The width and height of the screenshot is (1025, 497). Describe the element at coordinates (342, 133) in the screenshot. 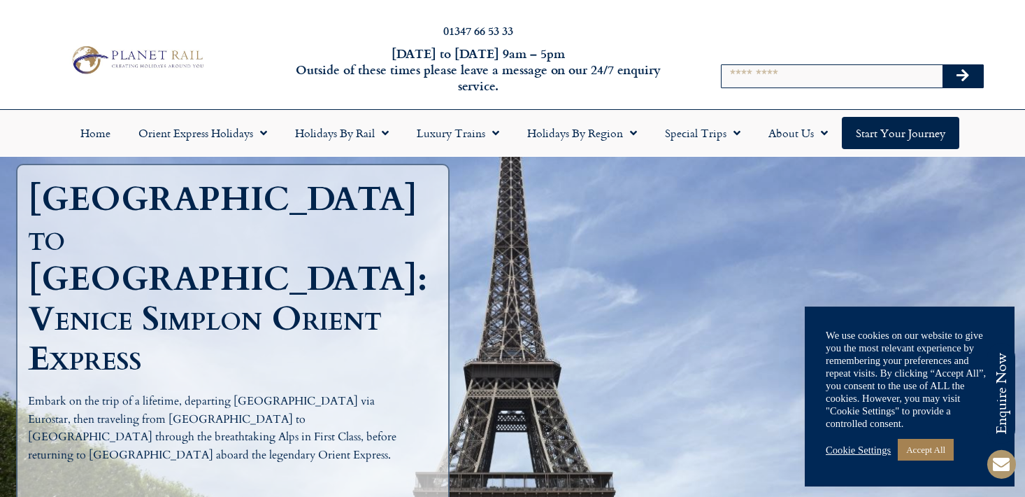

I see `a: Holidays by Rail` at that location.